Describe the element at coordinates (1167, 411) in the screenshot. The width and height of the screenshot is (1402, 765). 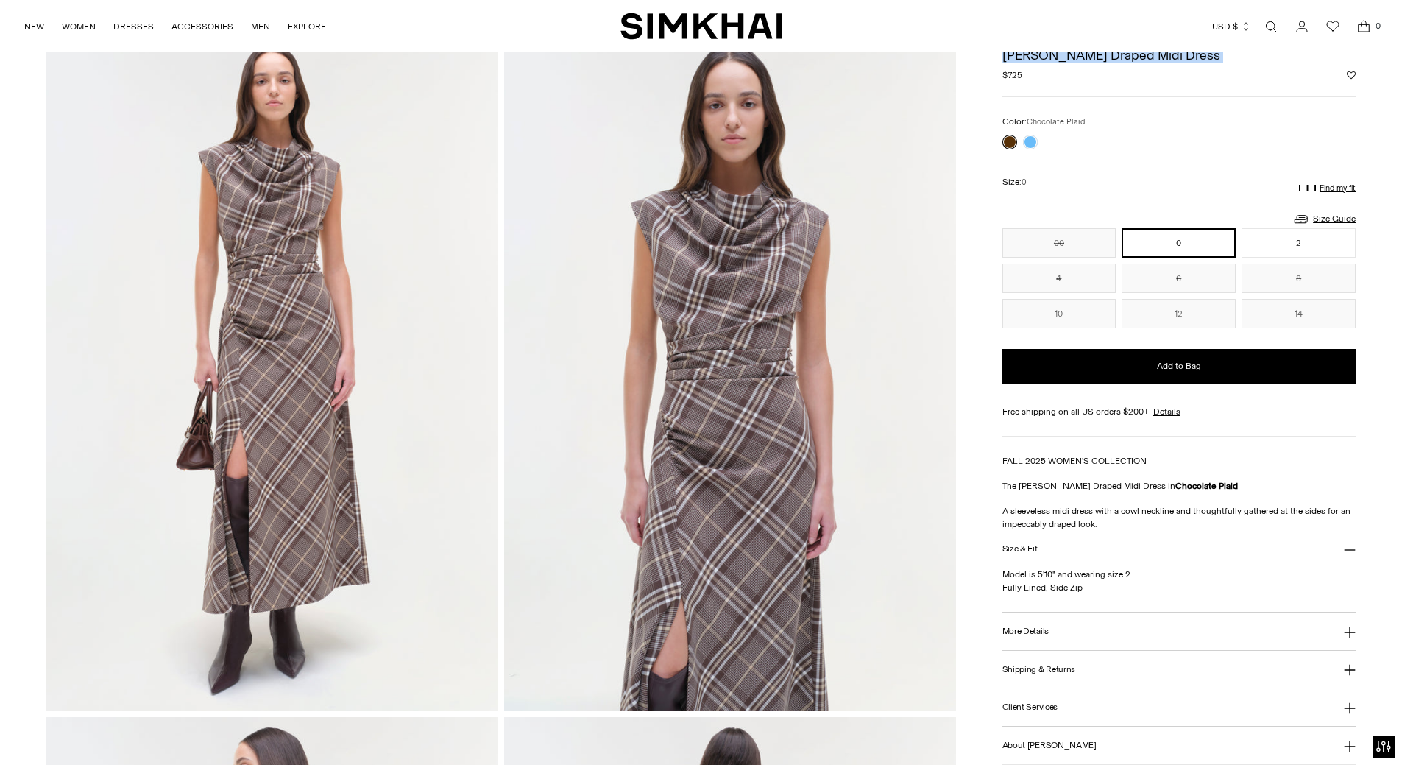
I see `a: Details` at that location.